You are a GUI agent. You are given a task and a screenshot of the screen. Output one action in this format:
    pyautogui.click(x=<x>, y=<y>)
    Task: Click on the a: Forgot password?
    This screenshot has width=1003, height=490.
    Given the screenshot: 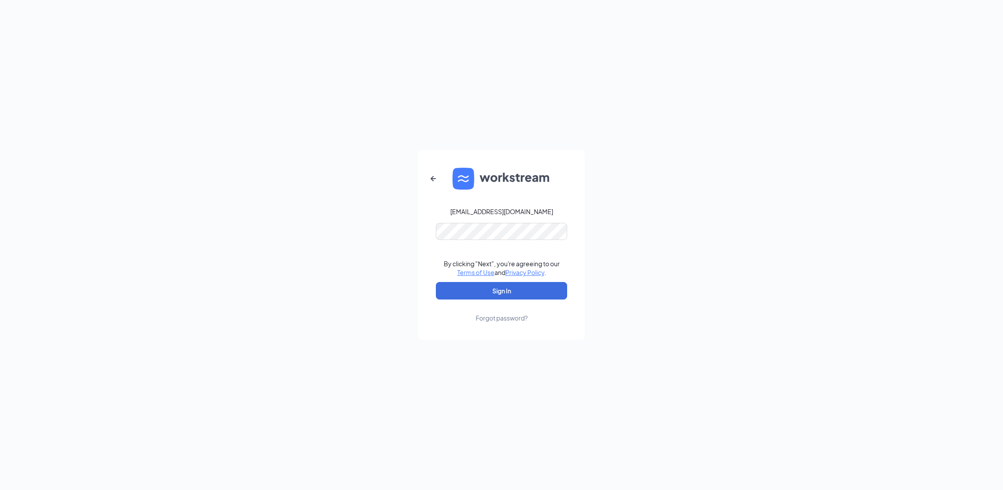 What is the action you would take?
    pyautogui.click(x=502, y=311)
    